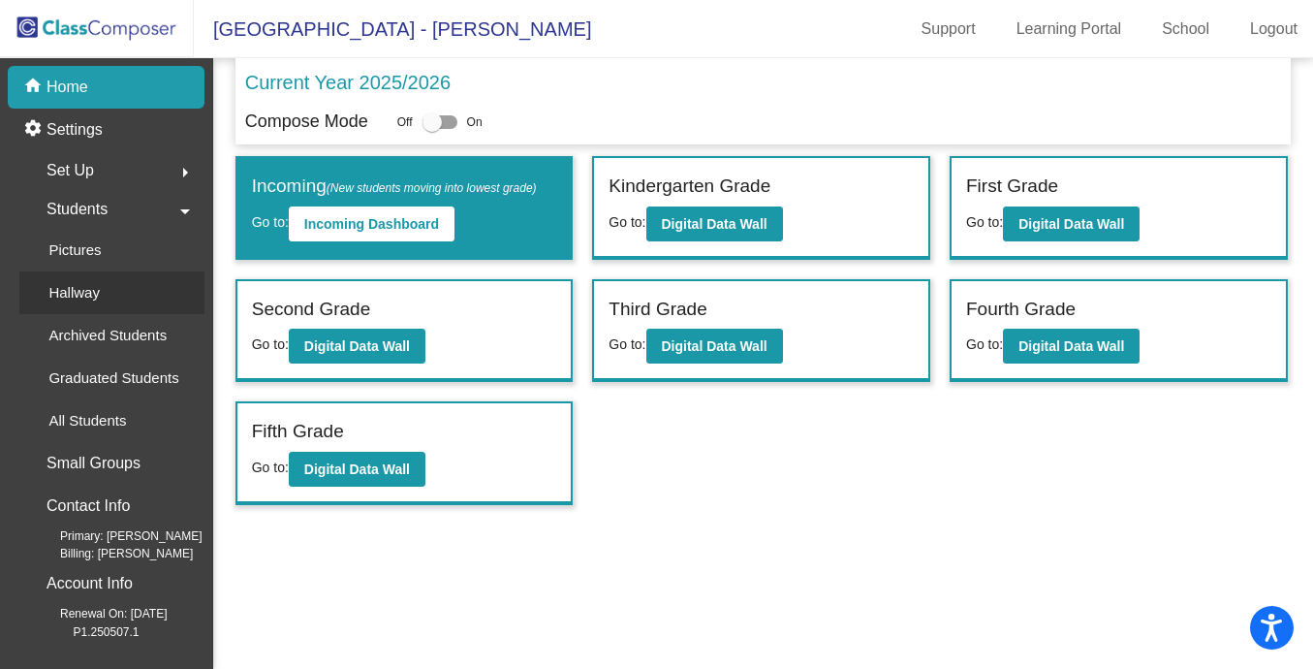  What do you see at coordinates (371, 224) in the screenshot?
I see `button: Incoming Dashboard` at bounding box center [371, 224].